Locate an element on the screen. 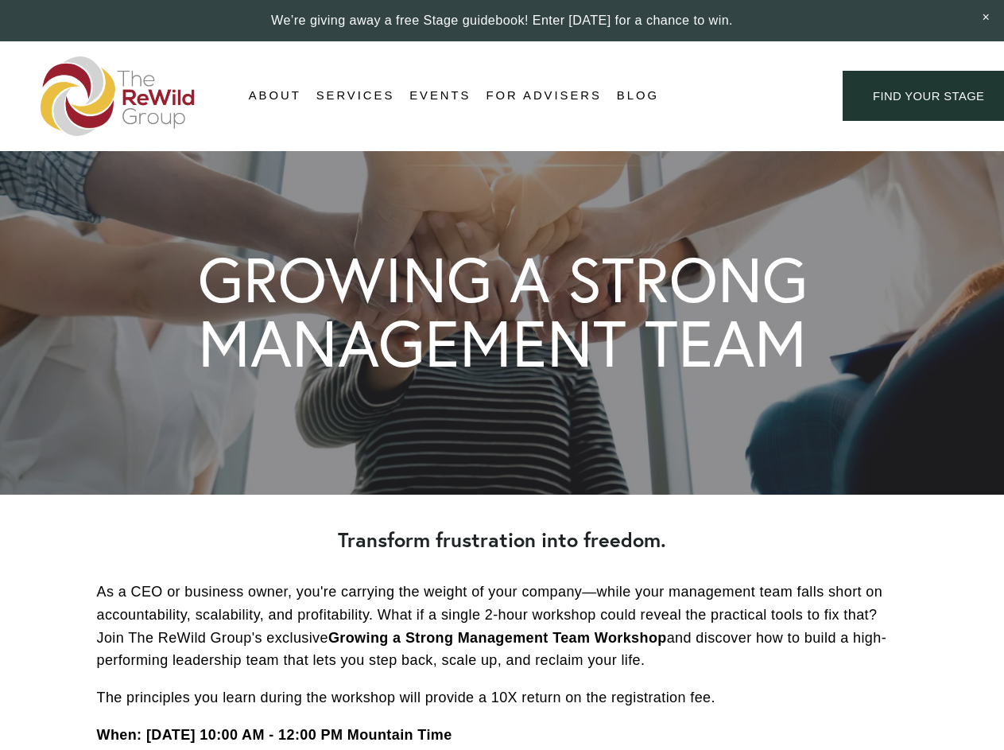 The height and width of the screenshot is (750, 1004). p: The principles you learn during the workshop will provide a 10X return on the registration fee. is located at coordinates (503, 697).